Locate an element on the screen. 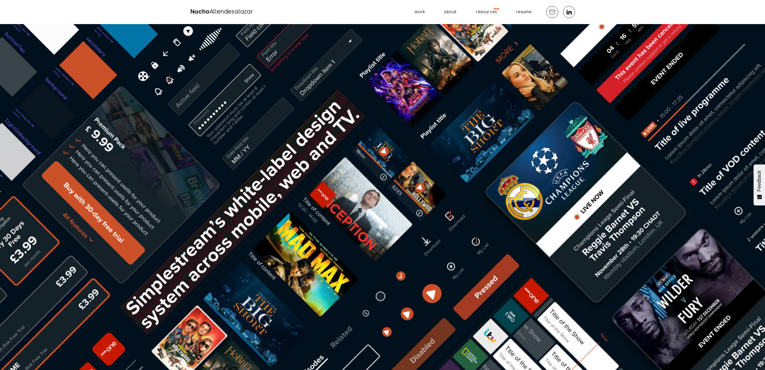 The width and height of the screenshot is (765, 370). a: resources is located at coordinates (486, 12).